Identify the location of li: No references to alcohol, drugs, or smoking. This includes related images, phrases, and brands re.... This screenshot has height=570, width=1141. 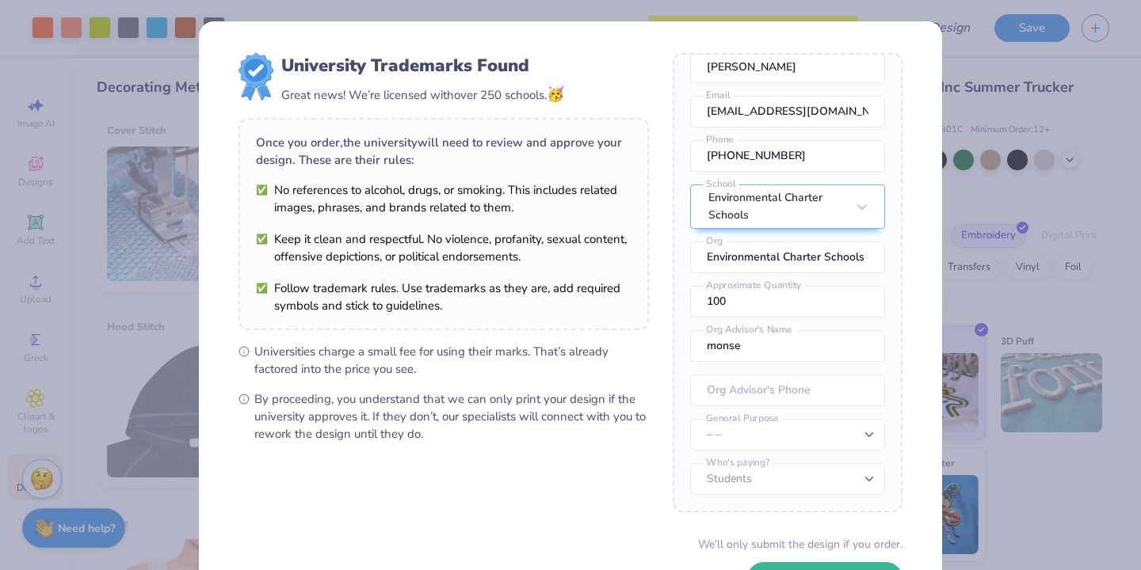
(444, 199).